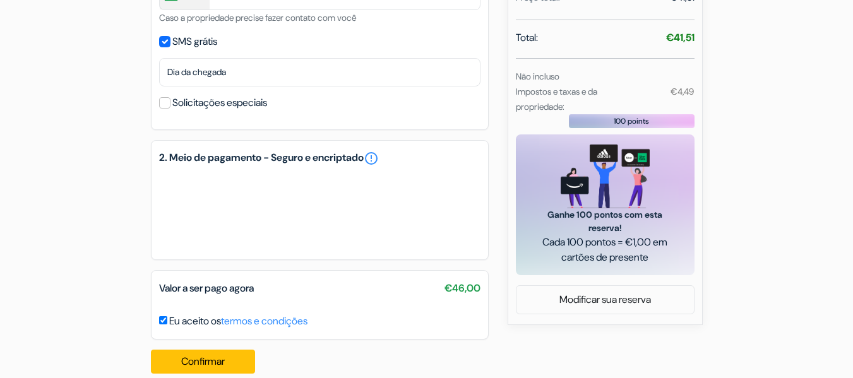  I want to click on h5: 2. Meio de pagamento - Seguro e encriptado, so click(319, 158).